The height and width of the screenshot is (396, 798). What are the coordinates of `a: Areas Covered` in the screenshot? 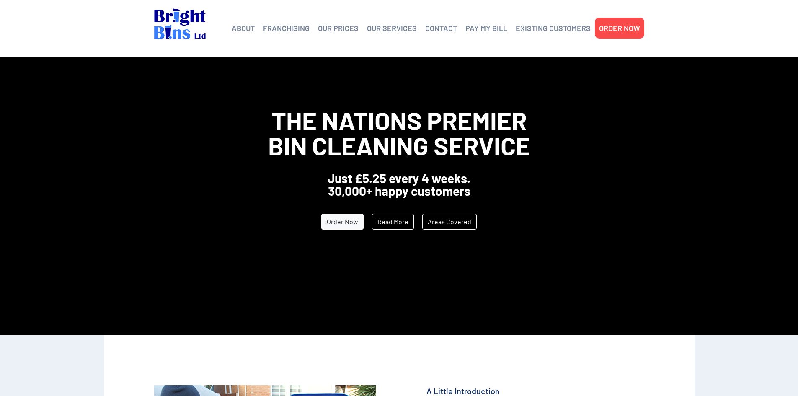 It's located at (449, 222).